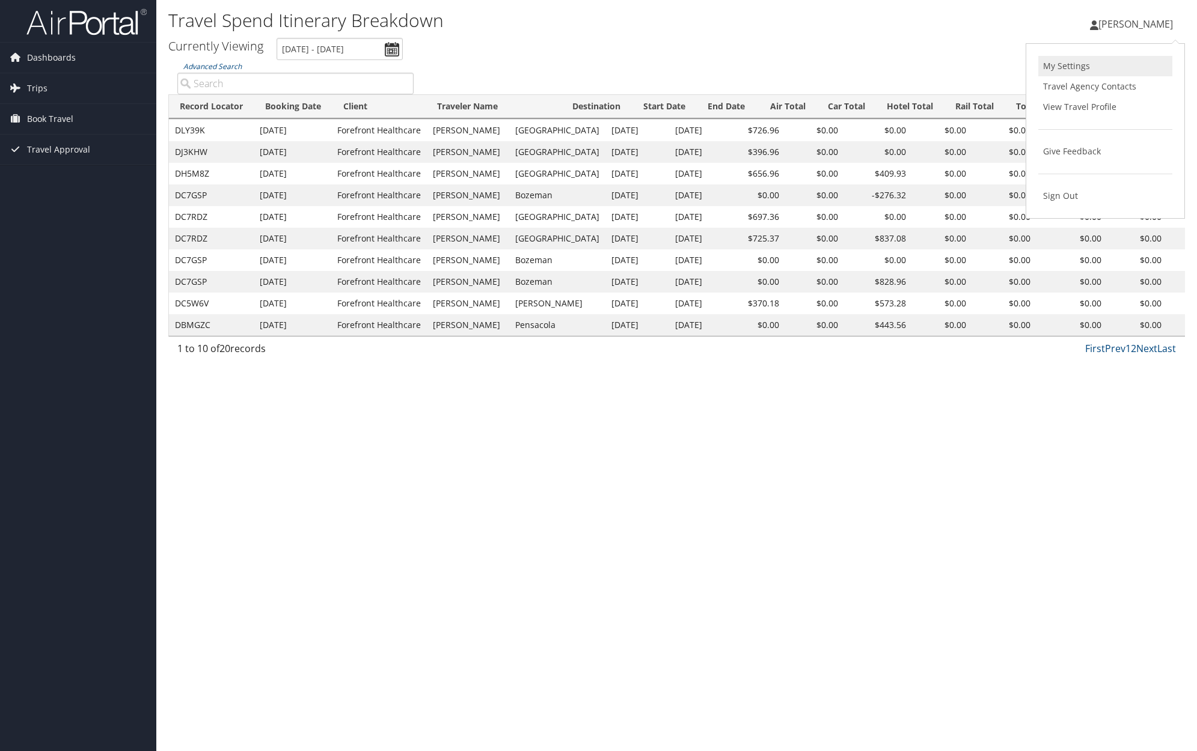 Image resolution: width=1197 pixels, height=751 pixels. Describe the element at coordinates (878, 304) in the screenshot. I see `td: $573.28` at that location.